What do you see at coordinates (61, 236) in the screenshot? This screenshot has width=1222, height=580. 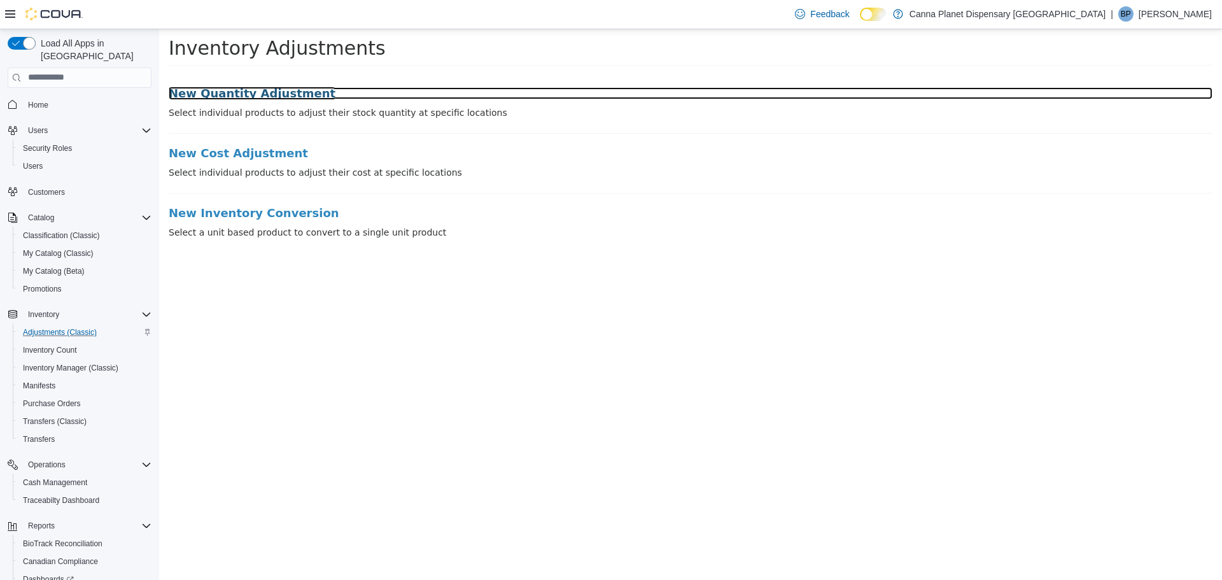 I see `span: Classification (Classic)` at bounding box center [61, 236].